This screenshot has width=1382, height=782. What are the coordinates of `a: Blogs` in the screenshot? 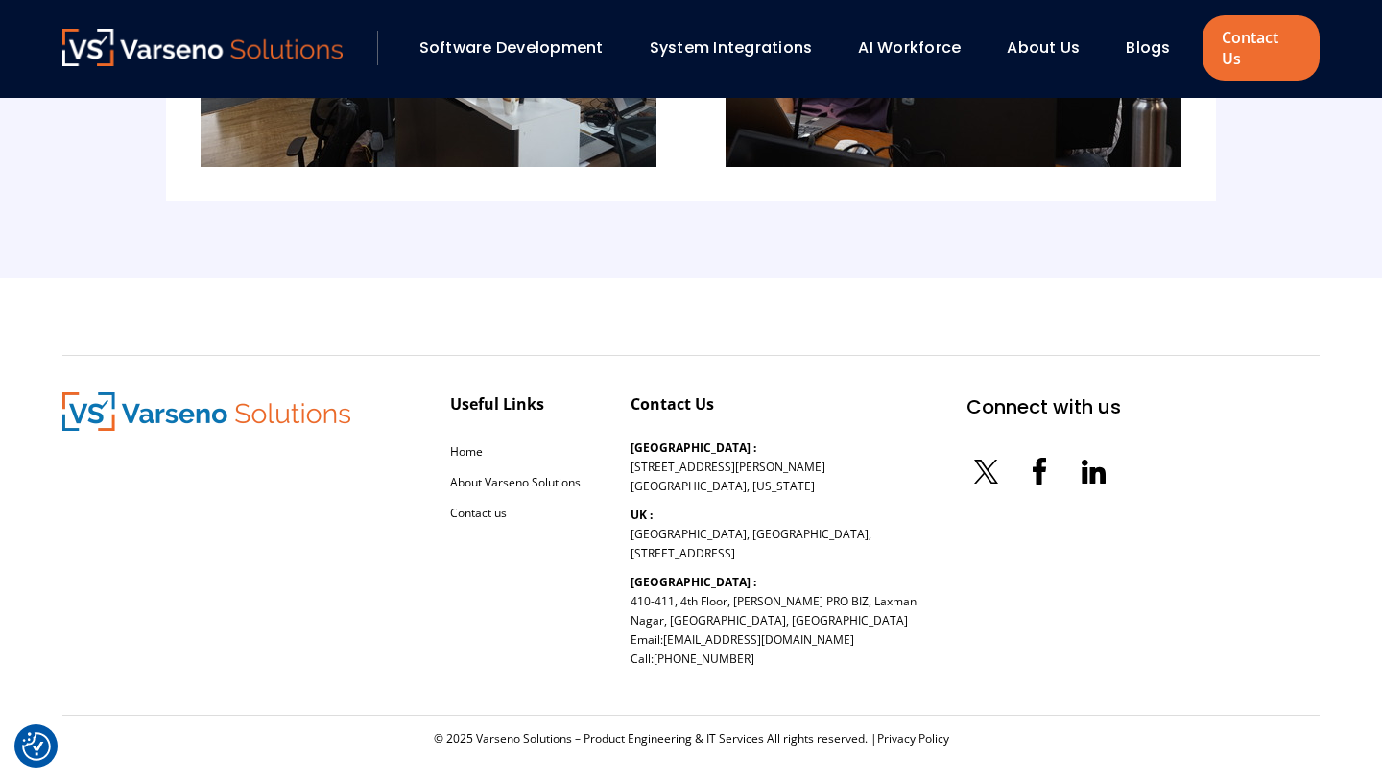 It's located at (1148, 47).